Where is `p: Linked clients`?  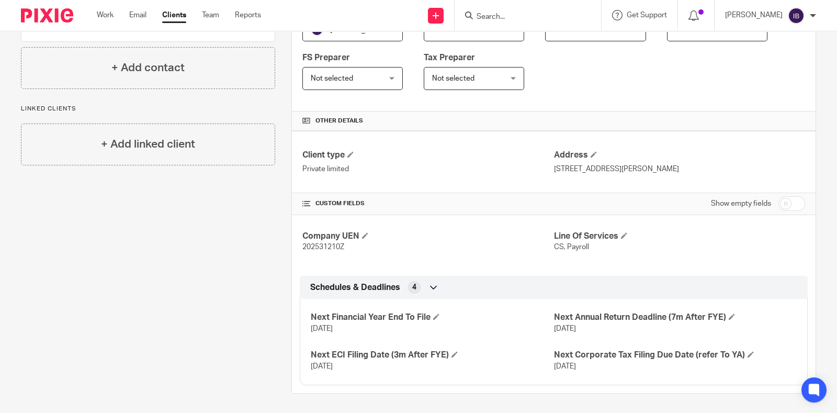
p: Linked clients is located at coordinates (148, 109).